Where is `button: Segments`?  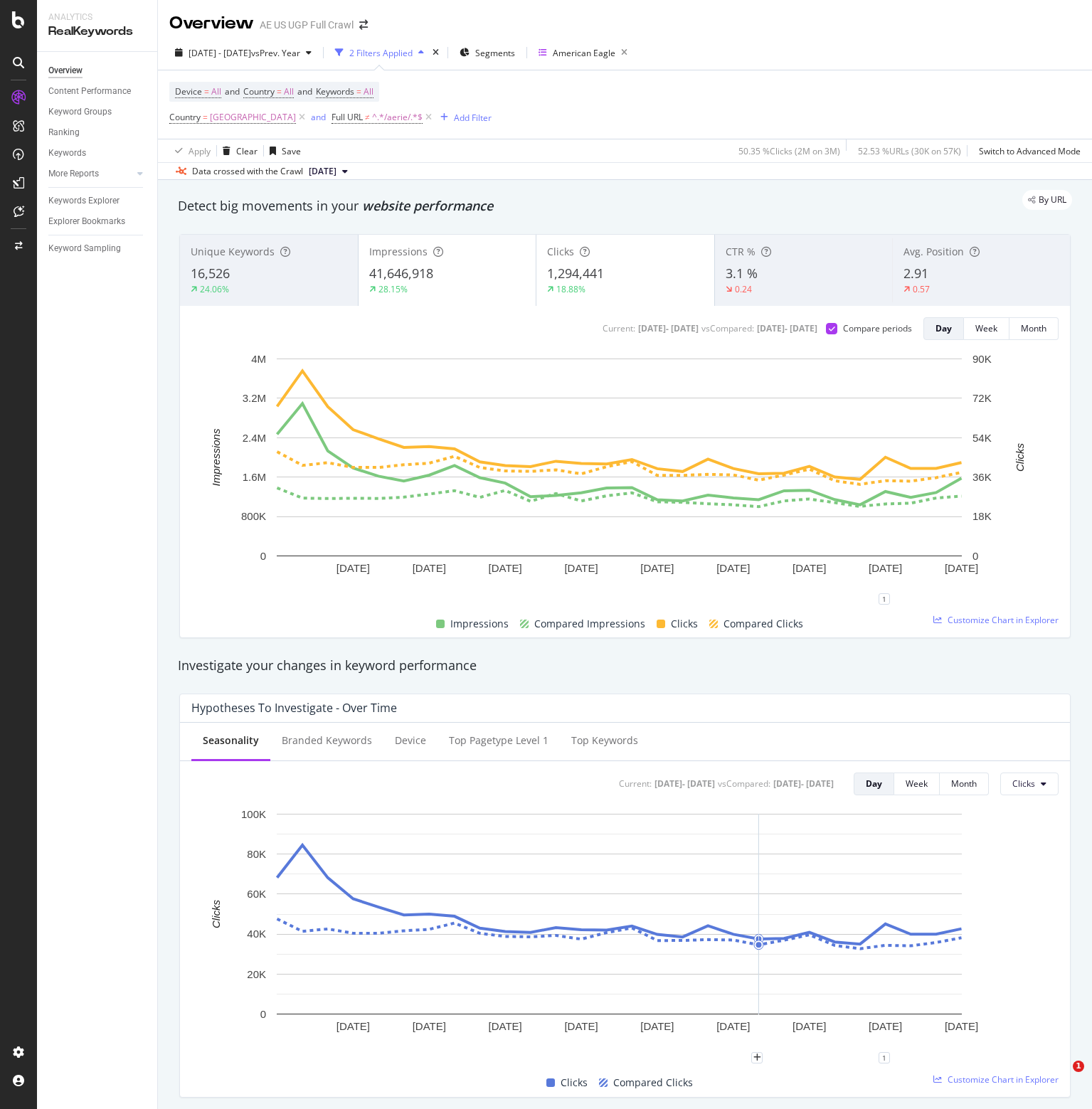 button: Segments is located at coordinates (487, 53).